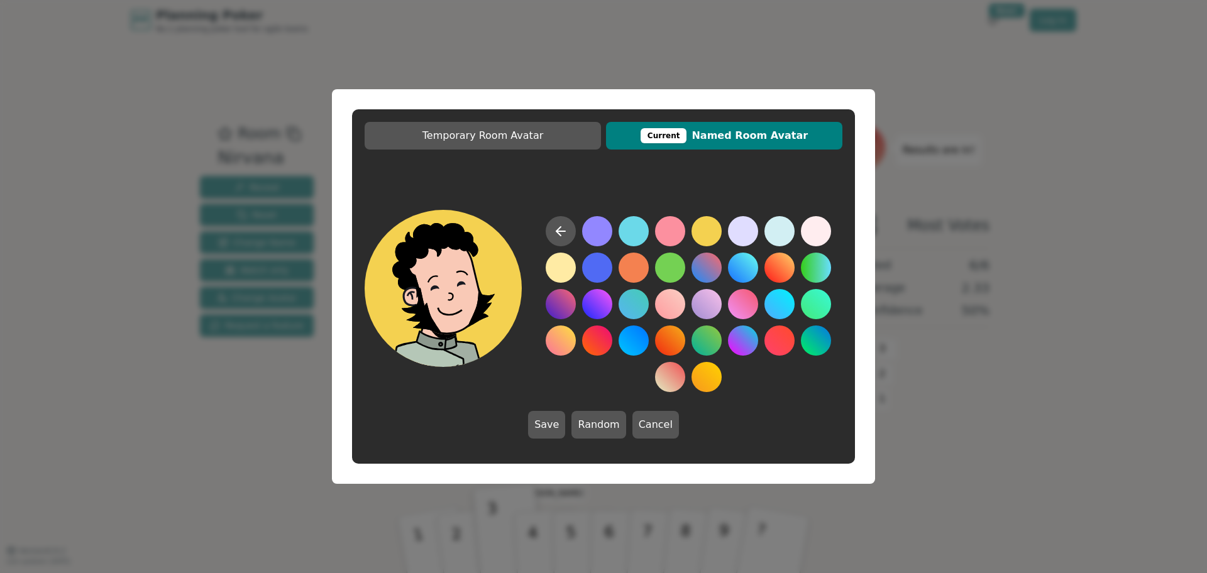 The height and width of the screenshot is (573, 1207). Describe the element at coordinates (724, 136) in the screenshot. I see `button: CurrentNamed Room Avatar` at that location.